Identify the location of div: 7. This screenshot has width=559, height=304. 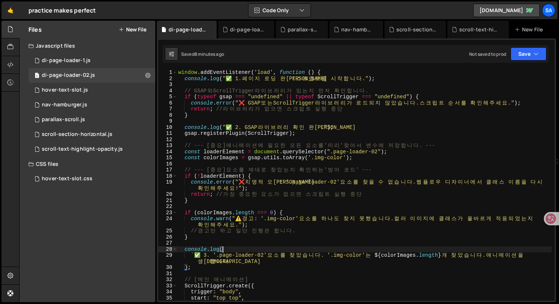
(167, 109).